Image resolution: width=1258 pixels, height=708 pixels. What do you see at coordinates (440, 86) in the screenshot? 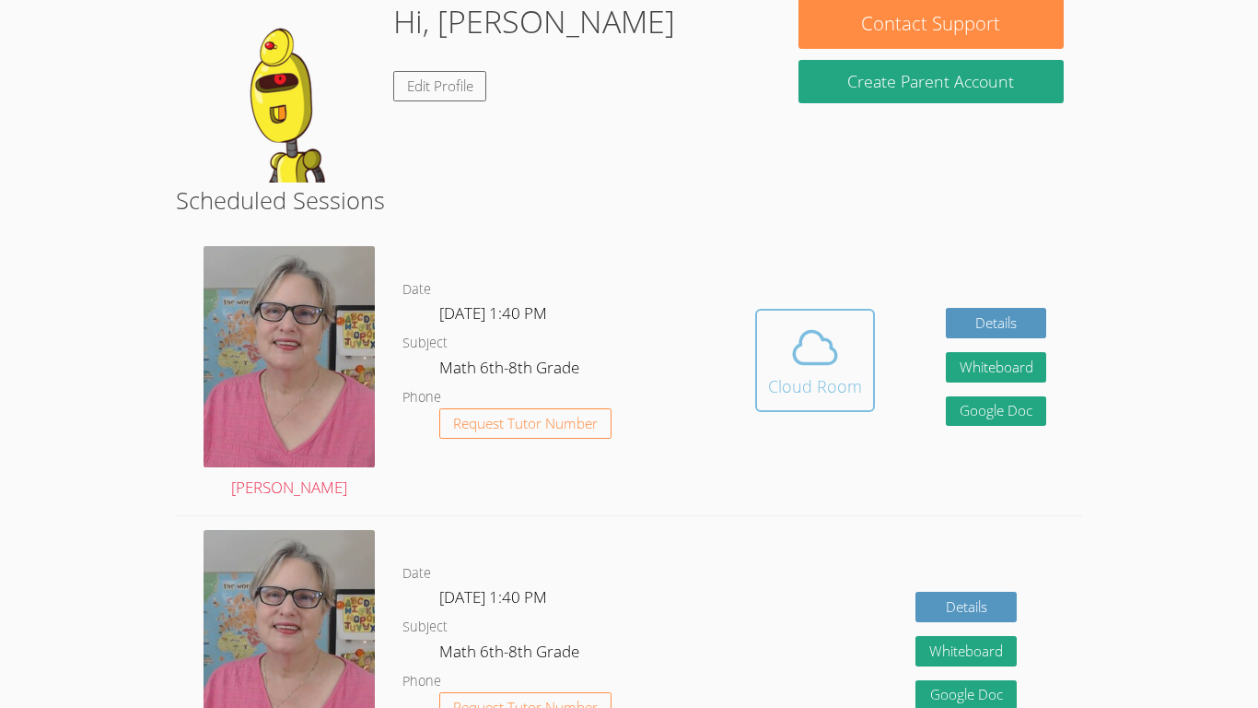
I see `a: Edit Profile` at bounding box center [440, 86].